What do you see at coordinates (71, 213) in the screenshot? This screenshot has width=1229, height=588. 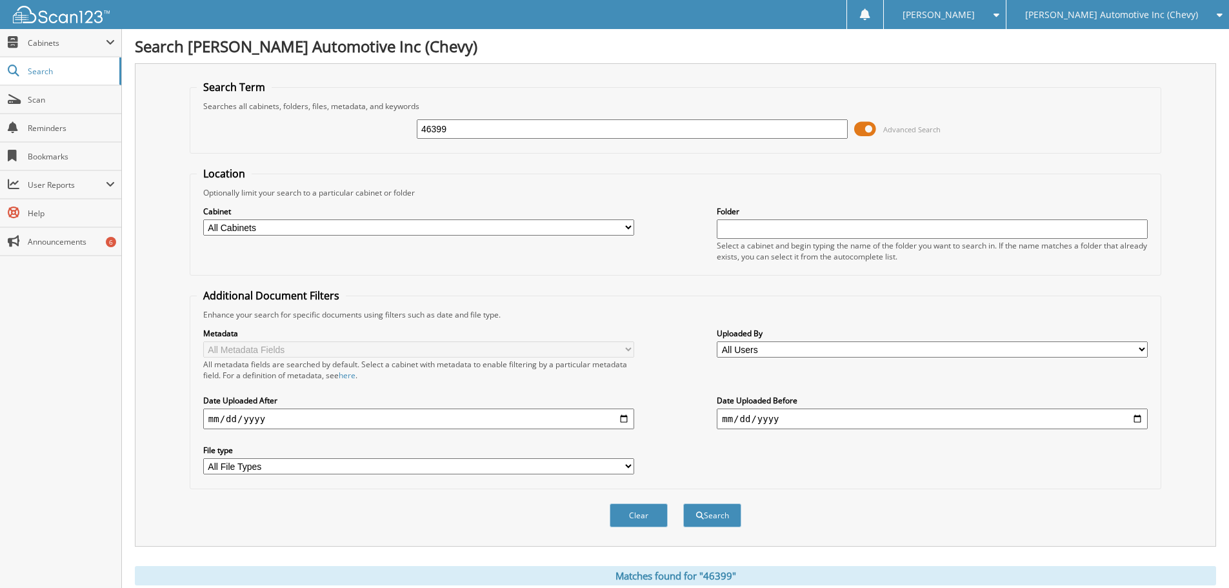 I see `span: Help` at bounding box center [71, 213].